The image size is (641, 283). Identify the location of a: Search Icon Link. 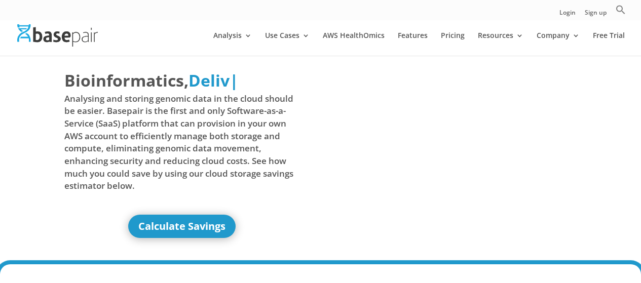
(620, 12).